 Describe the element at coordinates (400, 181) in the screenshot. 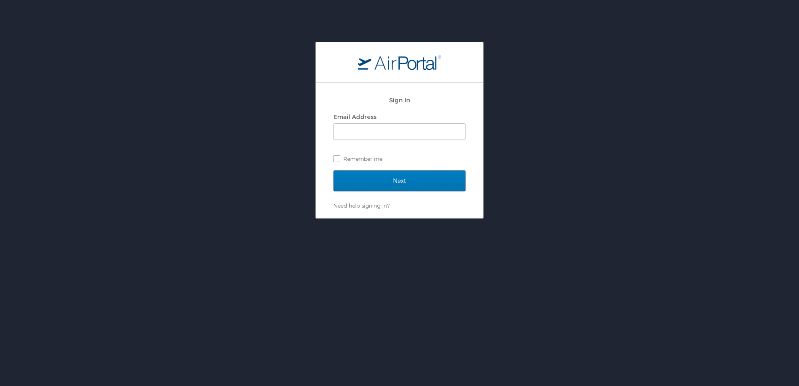

I see `input: Next` at that location.